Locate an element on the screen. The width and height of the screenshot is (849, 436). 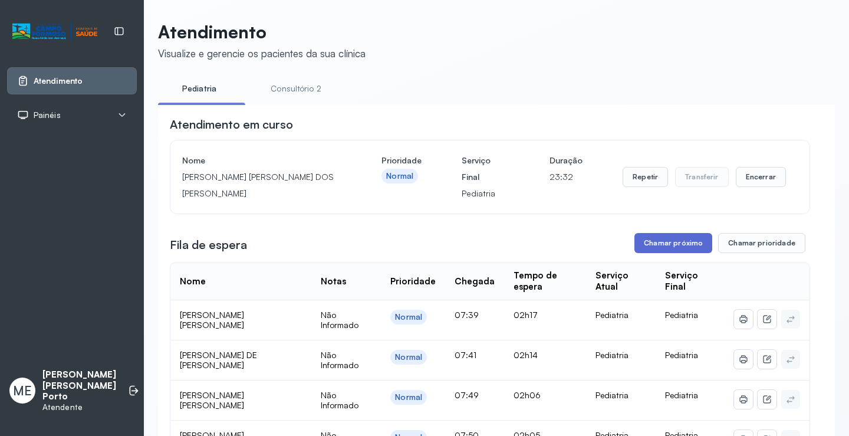
button: Encerrar is located at coordinates (761, 177).